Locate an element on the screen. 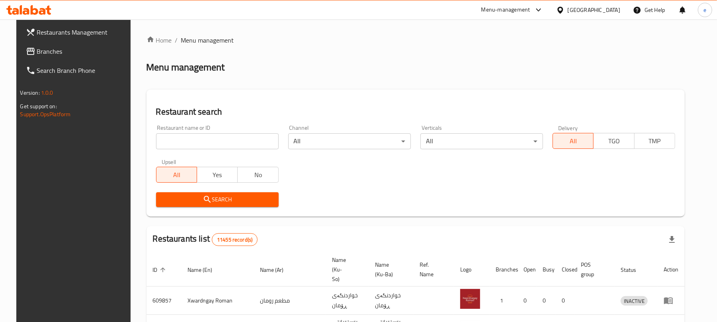 The image size is (717, 322). td: 1 is located at coordinates (503, 300).